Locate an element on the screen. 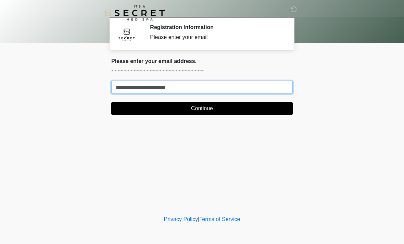 This screenshot has width=404, height=244. h2: Registration Information is located at coordinates (216, 27).